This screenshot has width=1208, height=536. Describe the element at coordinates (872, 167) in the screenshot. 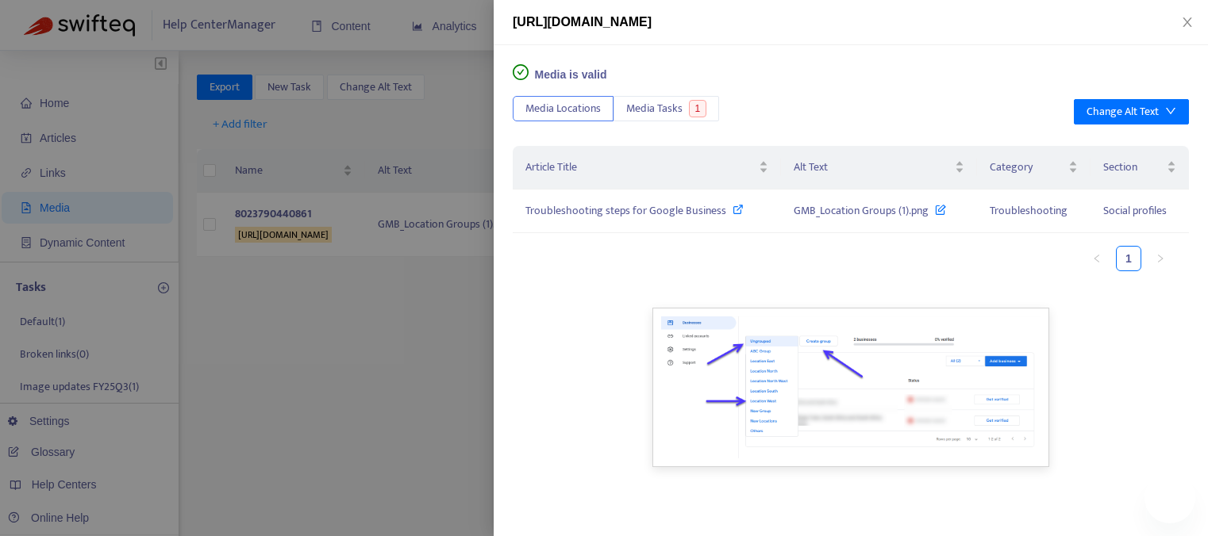

I see `span: Alt Text` at that location.